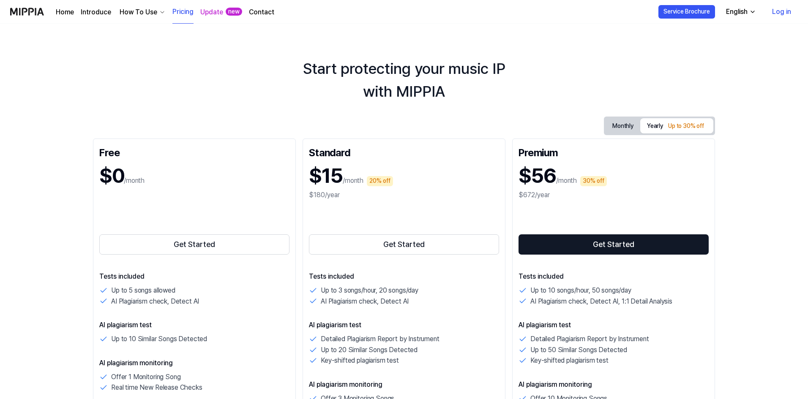 This screenshot has width=808, height=399. What do you see at coordinates (404, 195) in the screenshot?
I see `div: $180/year` at bounding box center [404, 195].